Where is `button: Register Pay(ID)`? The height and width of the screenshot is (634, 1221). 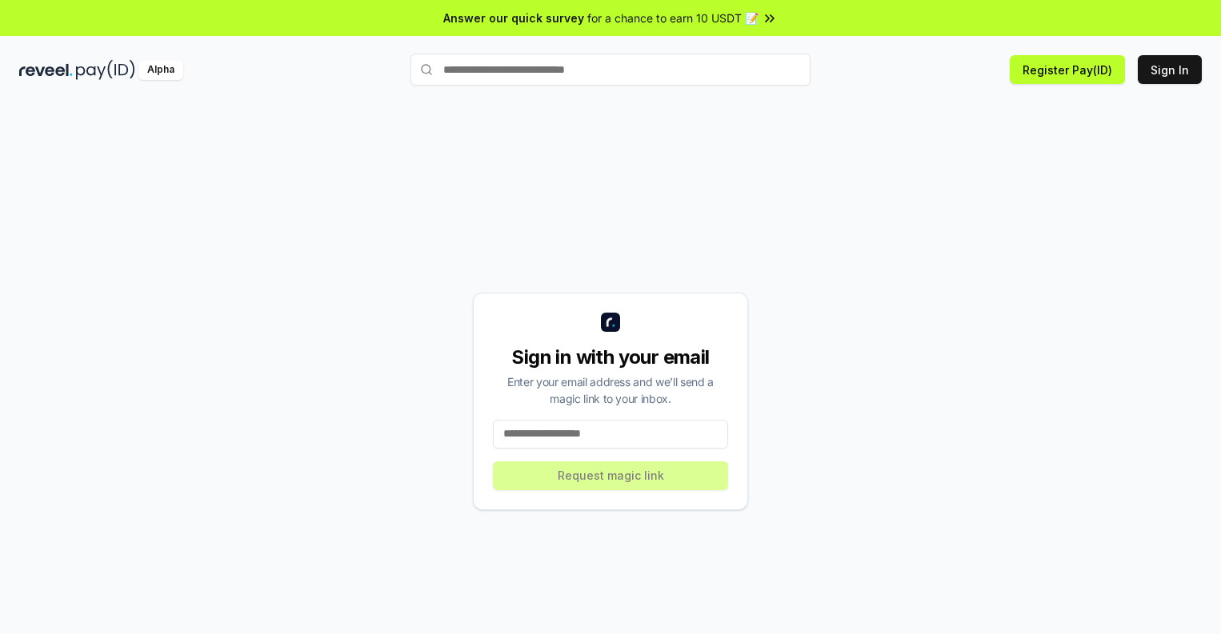
button: Register Pay(ID) is located at coordinates (1067, 70).